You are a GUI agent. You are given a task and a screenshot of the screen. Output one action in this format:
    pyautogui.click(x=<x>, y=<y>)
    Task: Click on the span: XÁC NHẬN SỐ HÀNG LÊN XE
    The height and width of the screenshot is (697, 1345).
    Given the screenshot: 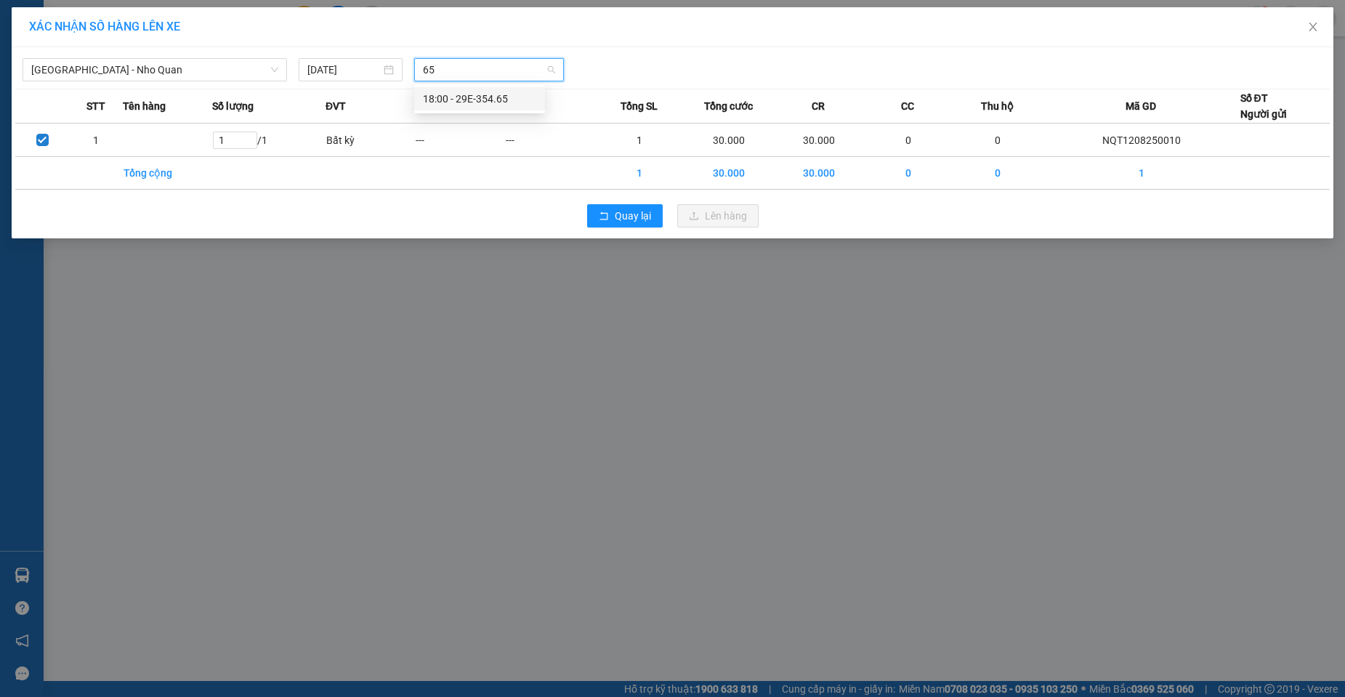 What is the action you would take?
    pyautogui.click(x=105, y=26)
    